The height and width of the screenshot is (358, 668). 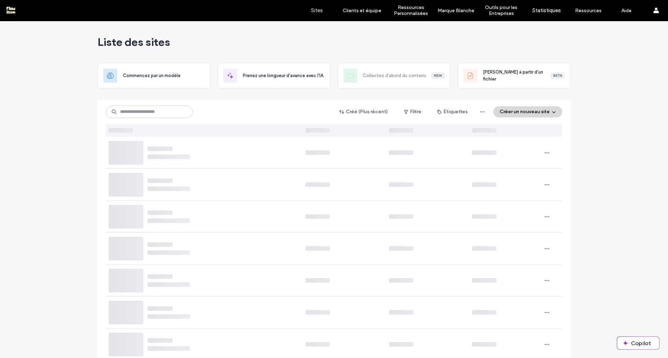 What do you see at coordinates (134, 42) in the screenshot?
I see `span: Liste des sites` at bounding box center [134, 42].